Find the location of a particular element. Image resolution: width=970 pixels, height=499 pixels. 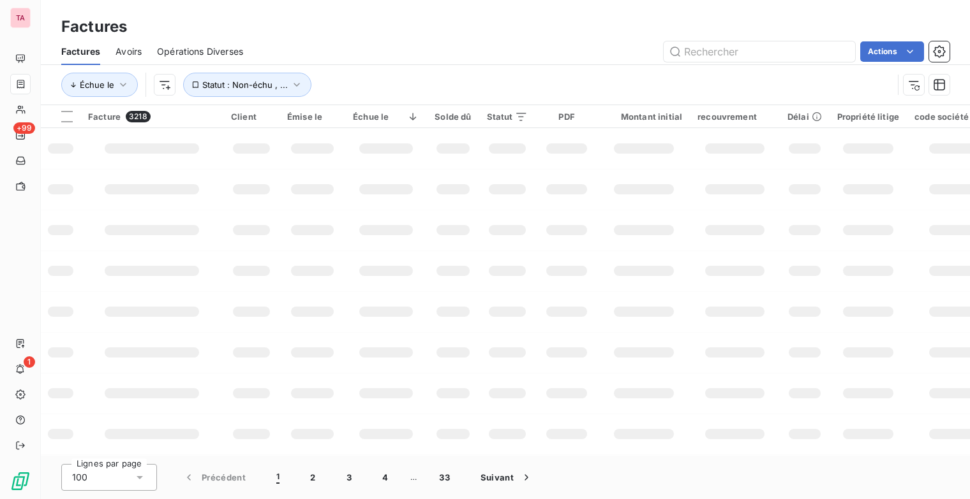

button: Échue le is located at coordinates (100, 85).